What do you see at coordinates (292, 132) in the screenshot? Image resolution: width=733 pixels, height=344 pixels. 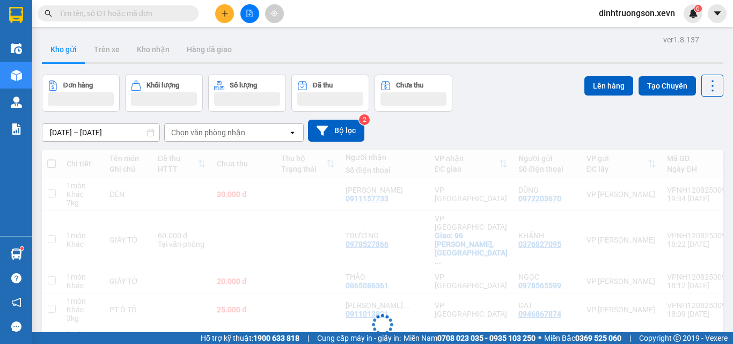 I see `svg: open` at bounding box center [292, 132].